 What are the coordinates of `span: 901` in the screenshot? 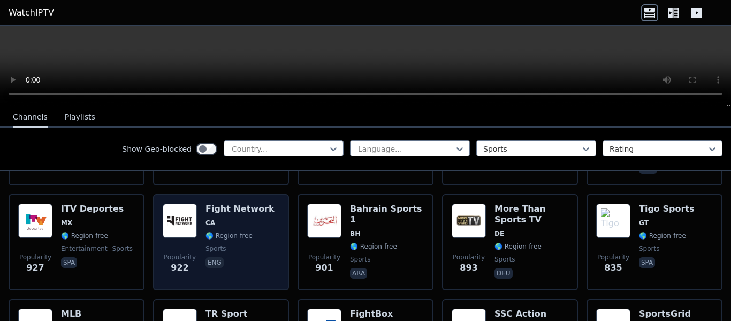 It's located at (324, 268).